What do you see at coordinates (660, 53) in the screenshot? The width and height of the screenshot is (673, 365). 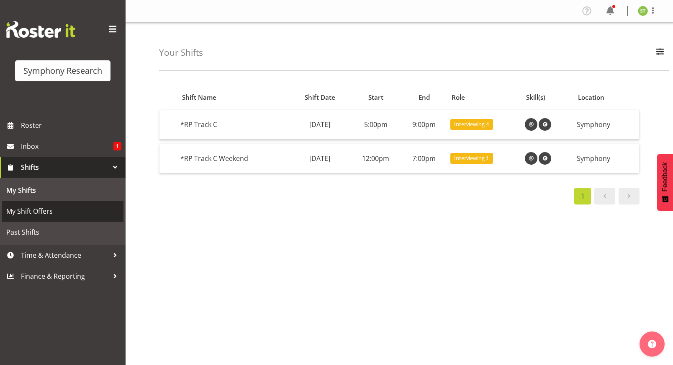 I see `button: Filter Employees` at bounding box center [660, 53].